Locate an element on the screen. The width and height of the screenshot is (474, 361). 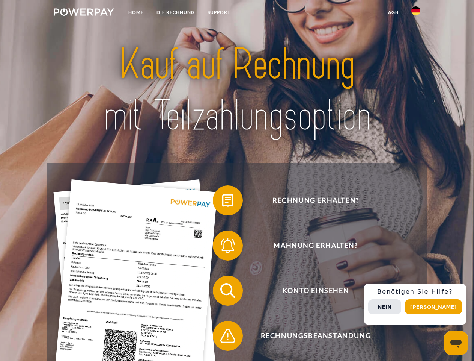
img: title-powerpay_de.svg is located at coordinates (237, 90).